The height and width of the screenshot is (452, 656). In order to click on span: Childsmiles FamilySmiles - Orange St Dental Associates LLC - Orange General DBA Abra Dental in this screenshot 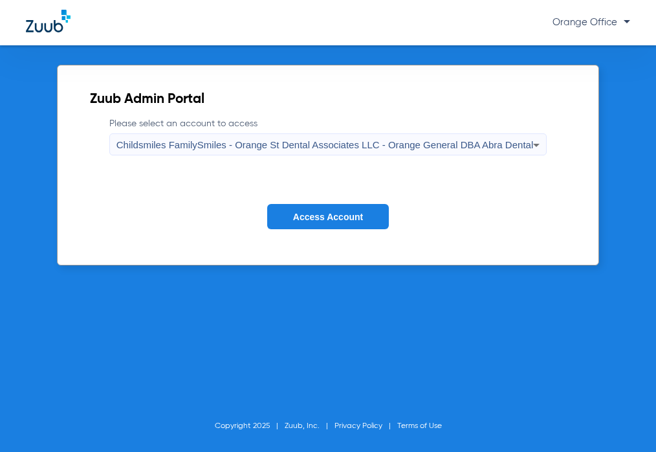, I will do `click(325, 144)`.